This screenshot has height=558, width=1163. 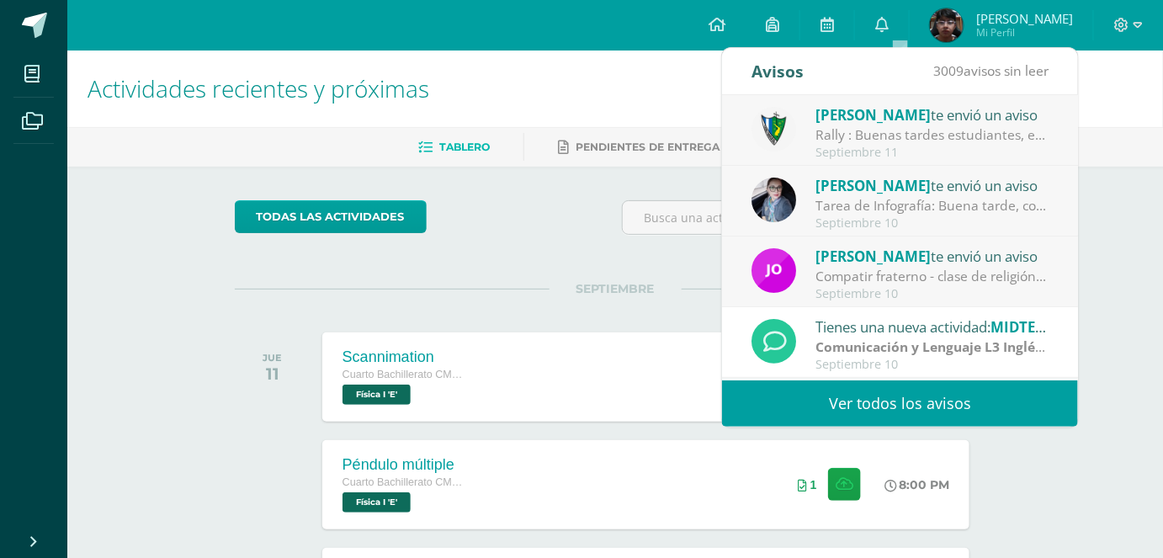 What do you see at coordinates (774, 270) in the screenshot?
I see `img: 6614adf7432e56e5c9e182f11abb21f1.png` at bounding box center [774, 270].